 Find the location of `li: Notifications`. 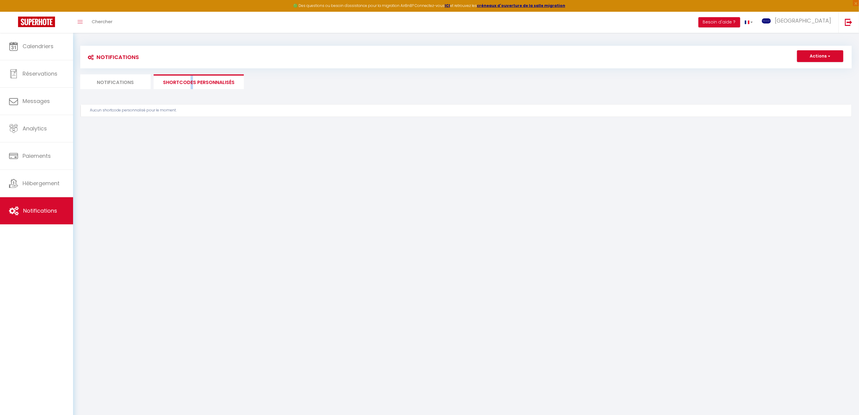

li: Notifications is located at coordinates (116, 82).